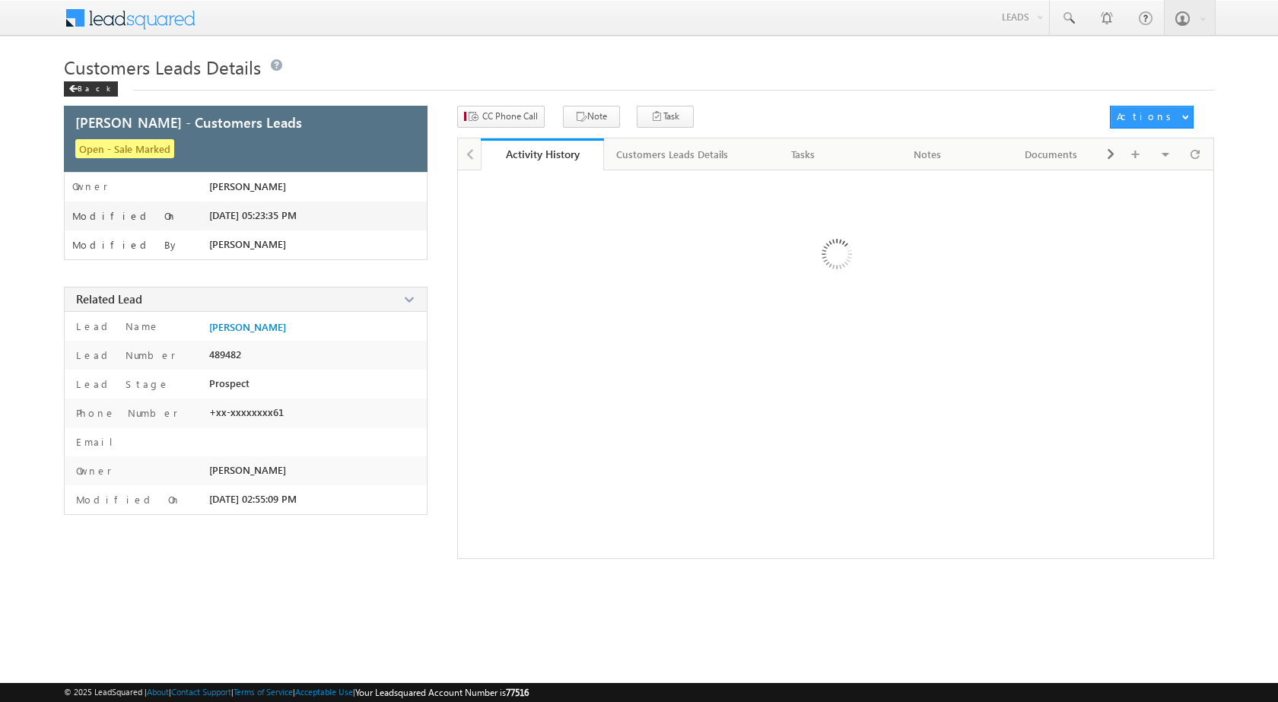 The height and width of the screenshot is (702, 1278). What do you see at coordinates (201, 692) in the screenshot?
I see `a: Contact Support` at bounding box center [201, 692].